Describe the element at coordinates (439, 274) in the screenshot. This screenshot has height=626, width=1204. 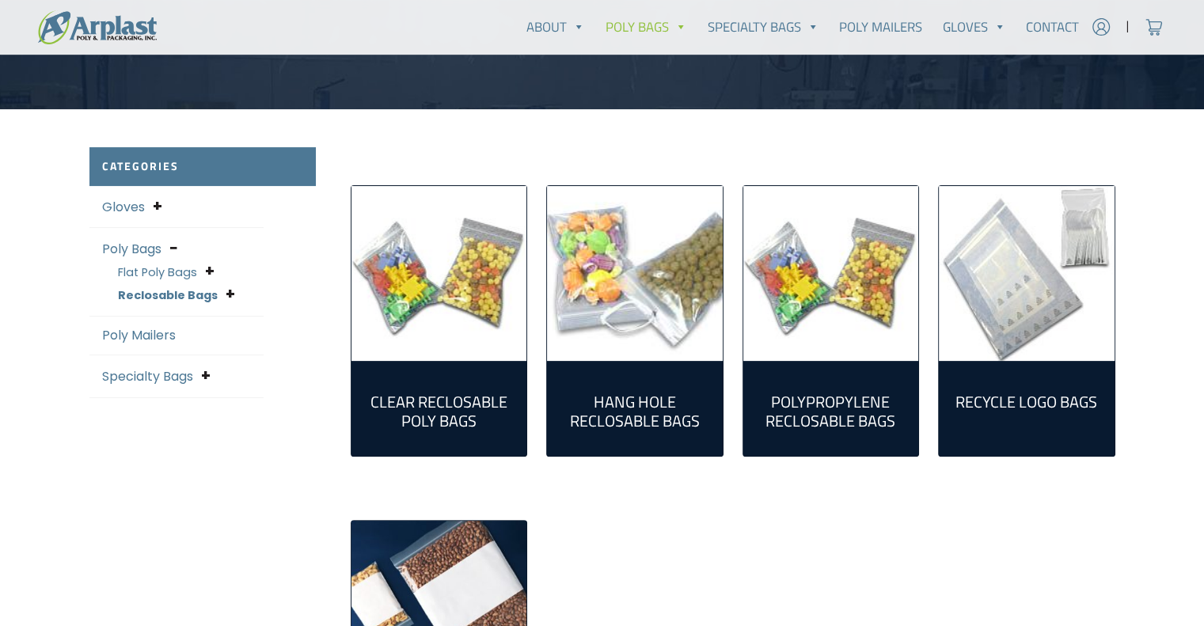
I see `img: Clear Reclosable Poly Bags` at that location.